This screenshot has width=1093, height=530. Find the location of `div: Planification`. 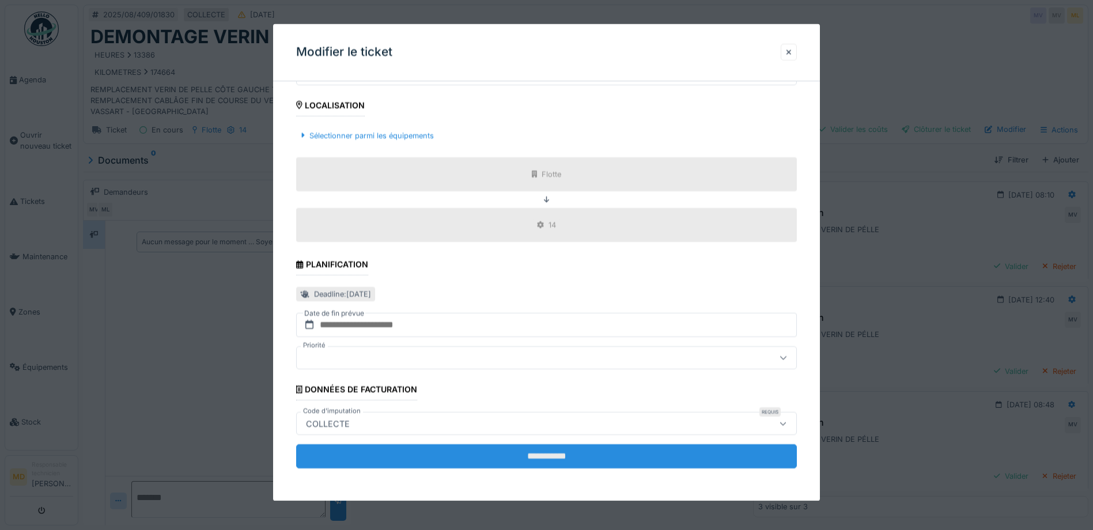

div: Planification is located at coordinates (332, 266).